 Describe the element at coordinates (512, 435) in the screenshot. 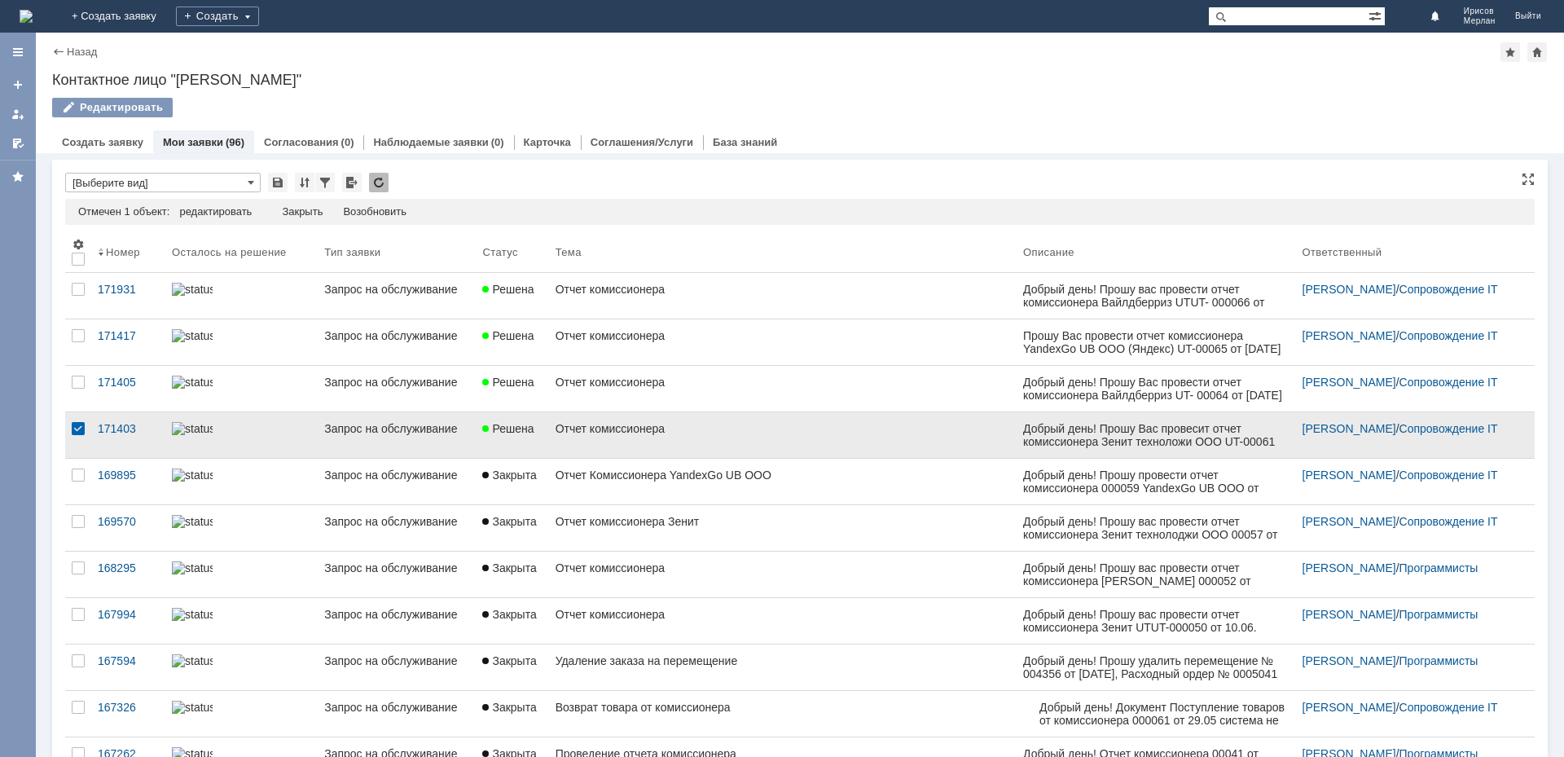

I see `a: Решена` at that location.